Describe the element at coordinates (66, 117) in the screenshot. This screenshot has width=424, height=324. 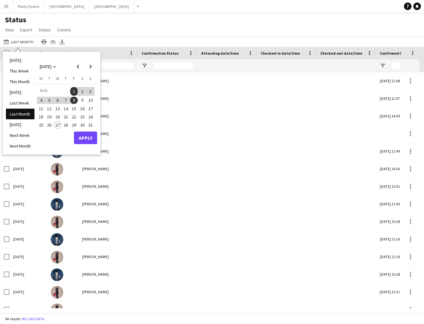
I see `button: 21-08-2025` at that location.